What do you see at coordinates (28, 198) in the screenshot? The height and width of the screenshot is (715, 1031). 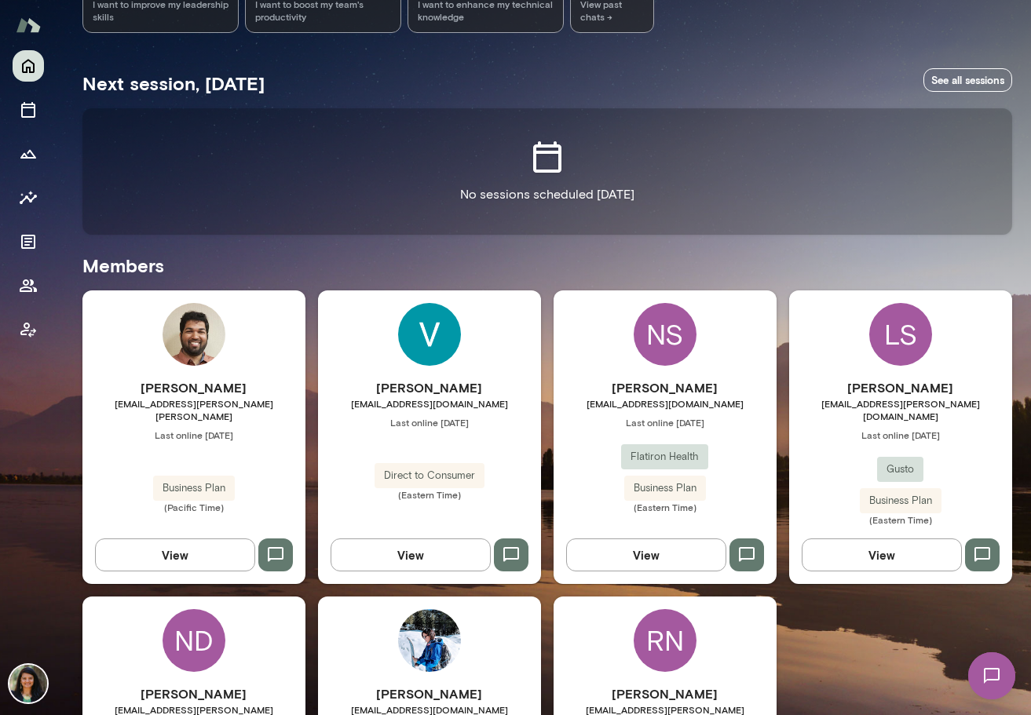 I see `button: Insights` at bounding box center [28, 198].